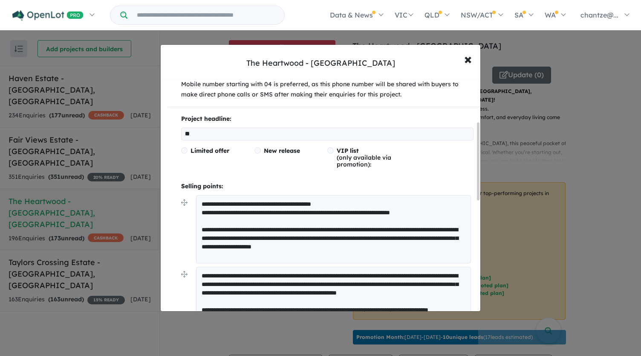 The height and width of the screenshot is (356, 641). What do you see at coordinates (599, 15) in the screenshot?
I see `span: chantze@...` at bounding box center [599, 15].